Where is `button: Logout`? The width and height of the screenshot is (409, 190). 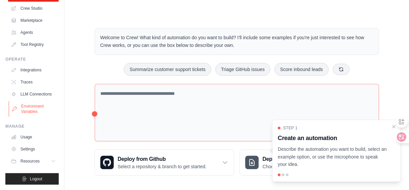
button: Logout is located at coordinates (32, 179).